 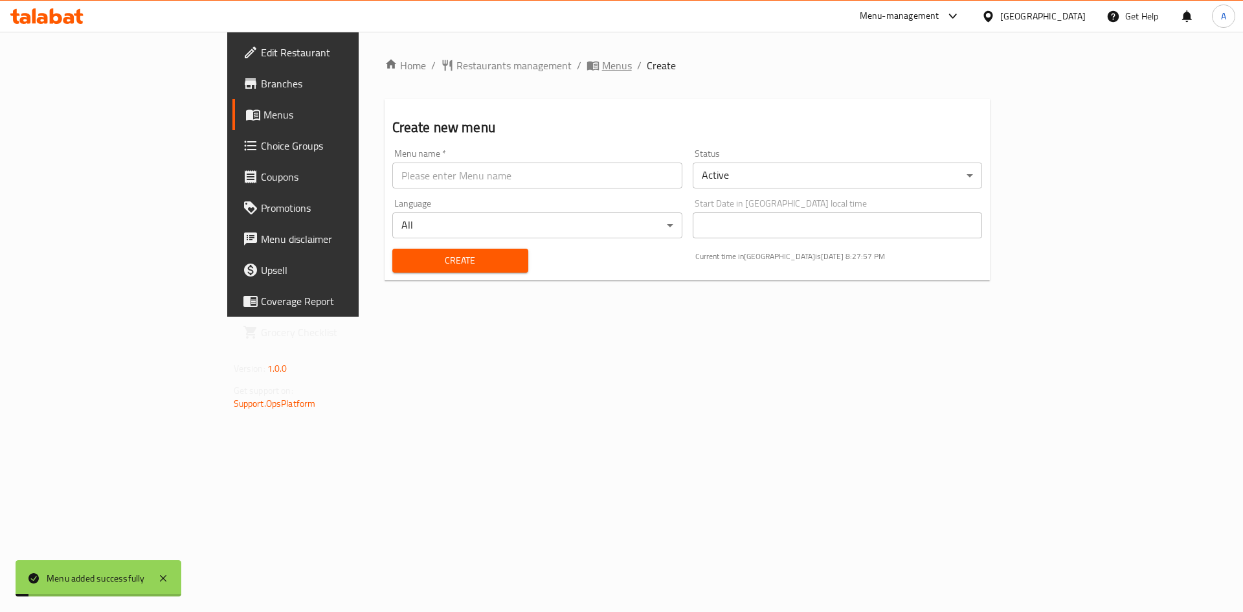 I want to click on a: Menu disclaimer, so click(x=333, y=239).